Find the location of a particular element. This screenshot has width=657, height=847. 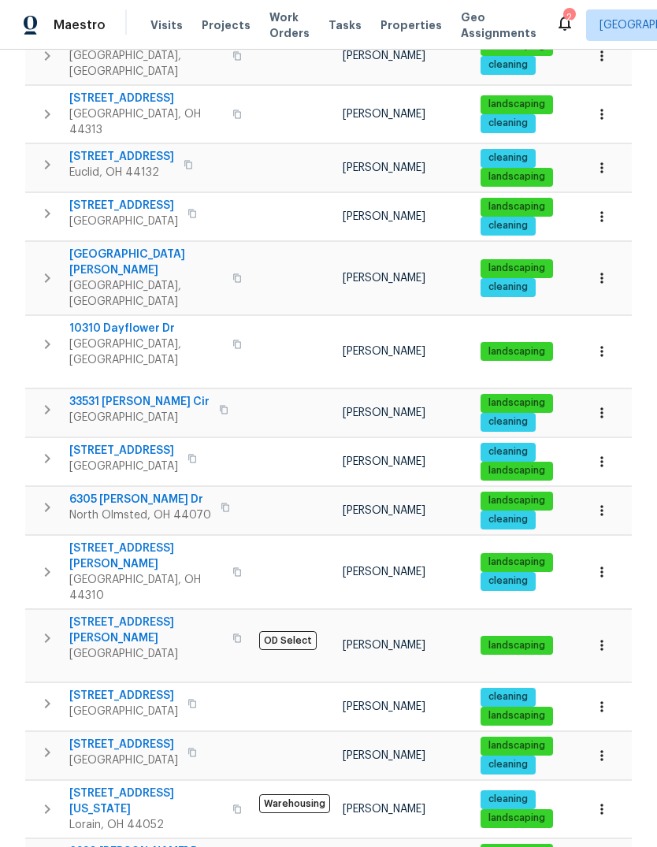

span: OD Select is located at coordinates (288, 641).